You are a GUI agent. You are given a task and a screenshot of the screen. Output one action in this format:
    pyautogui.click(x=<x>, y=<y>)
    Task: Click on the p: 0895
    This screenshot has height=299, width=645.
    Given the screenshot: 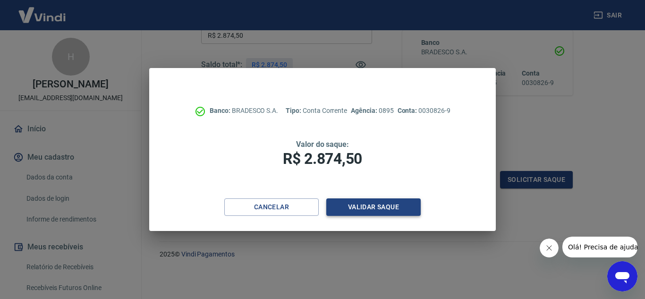 What is the action you would take?
    pyautogui.click(x=372, y=110)
    